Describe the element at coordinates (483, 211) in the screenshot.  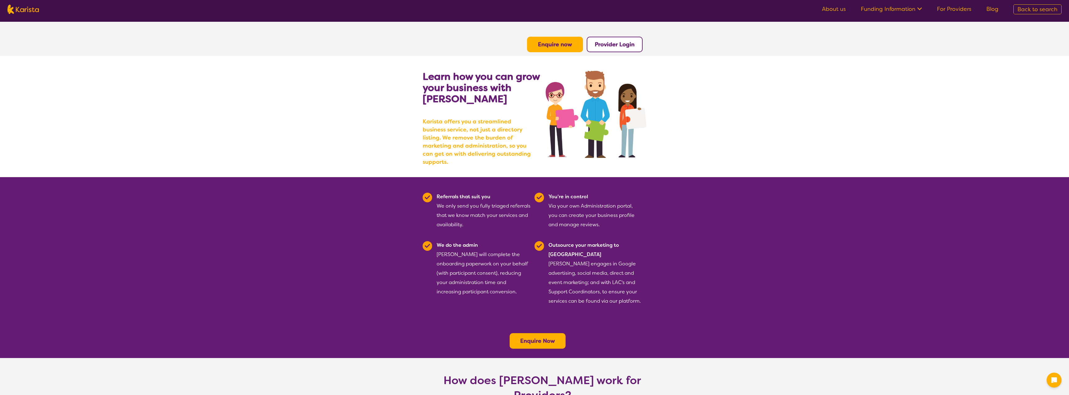
I see `div: We only send you fully triaged referrals that we know match your services and availability.` at that location.